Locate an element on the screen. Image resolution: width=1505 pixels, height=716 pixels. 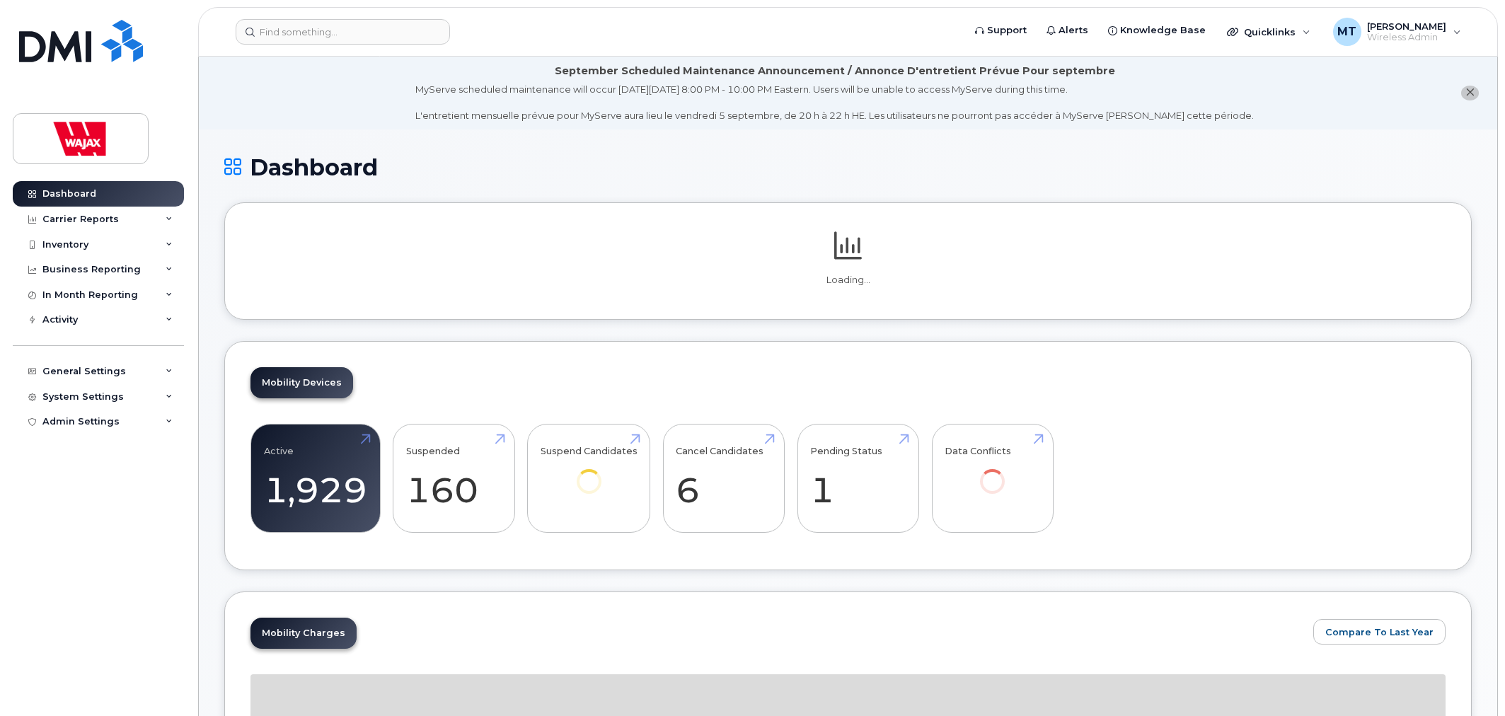
a: Suspend Candidates is located at coordinates (589, 472).